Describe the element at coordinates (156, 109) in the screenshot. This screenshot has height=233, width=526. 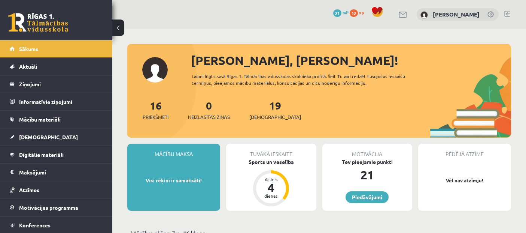
I see `a: 16Priekšmeti` at that location.